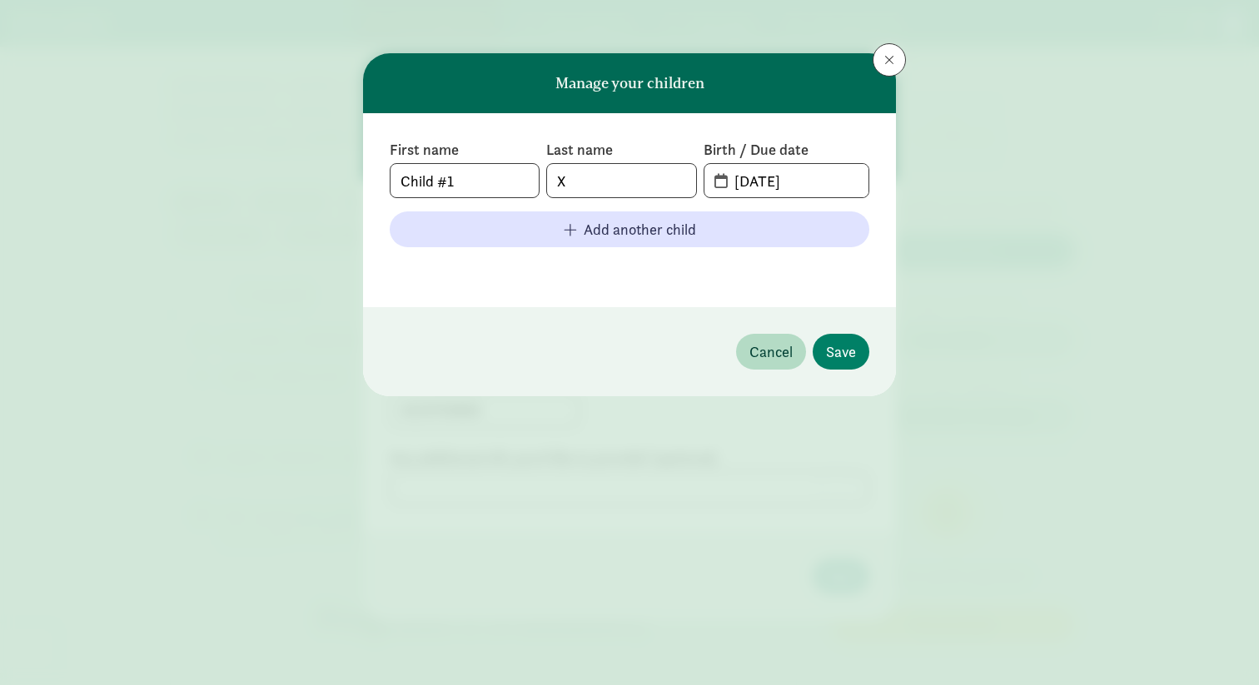  What do you see at coordinates (640, 229) in the screenshot?
I see `span: Add another child` at bounding box center [640, 229].